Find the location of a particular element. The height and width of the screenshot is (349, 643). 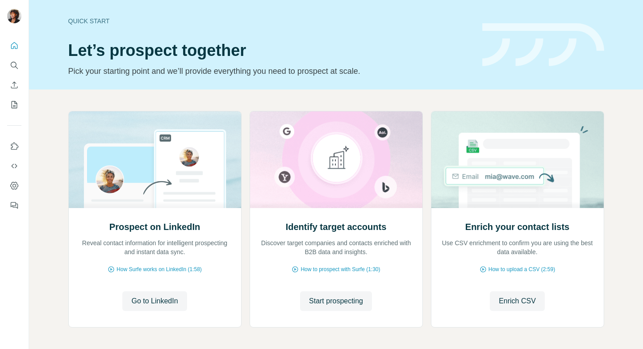

button: Start prospecting is located at coordinates (336, 301).